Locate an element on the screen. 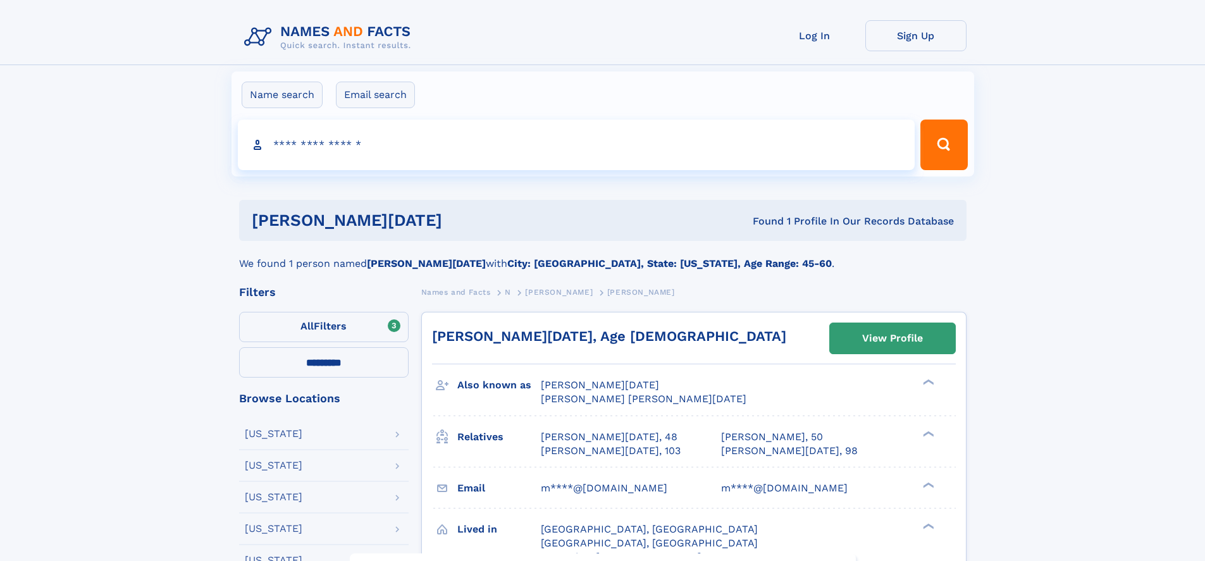  a: Log In is located at coordinates (814, 35).